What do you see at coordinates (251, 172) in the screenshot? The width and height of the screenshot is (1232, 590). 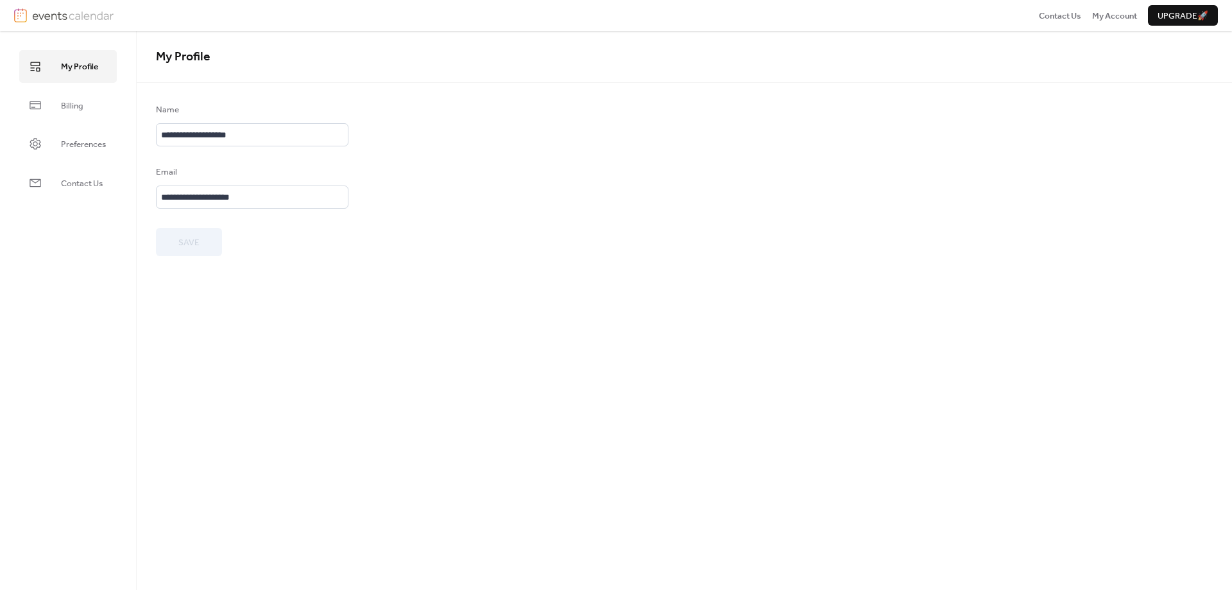 I see `div: Email` at bounding box center [251, 172].